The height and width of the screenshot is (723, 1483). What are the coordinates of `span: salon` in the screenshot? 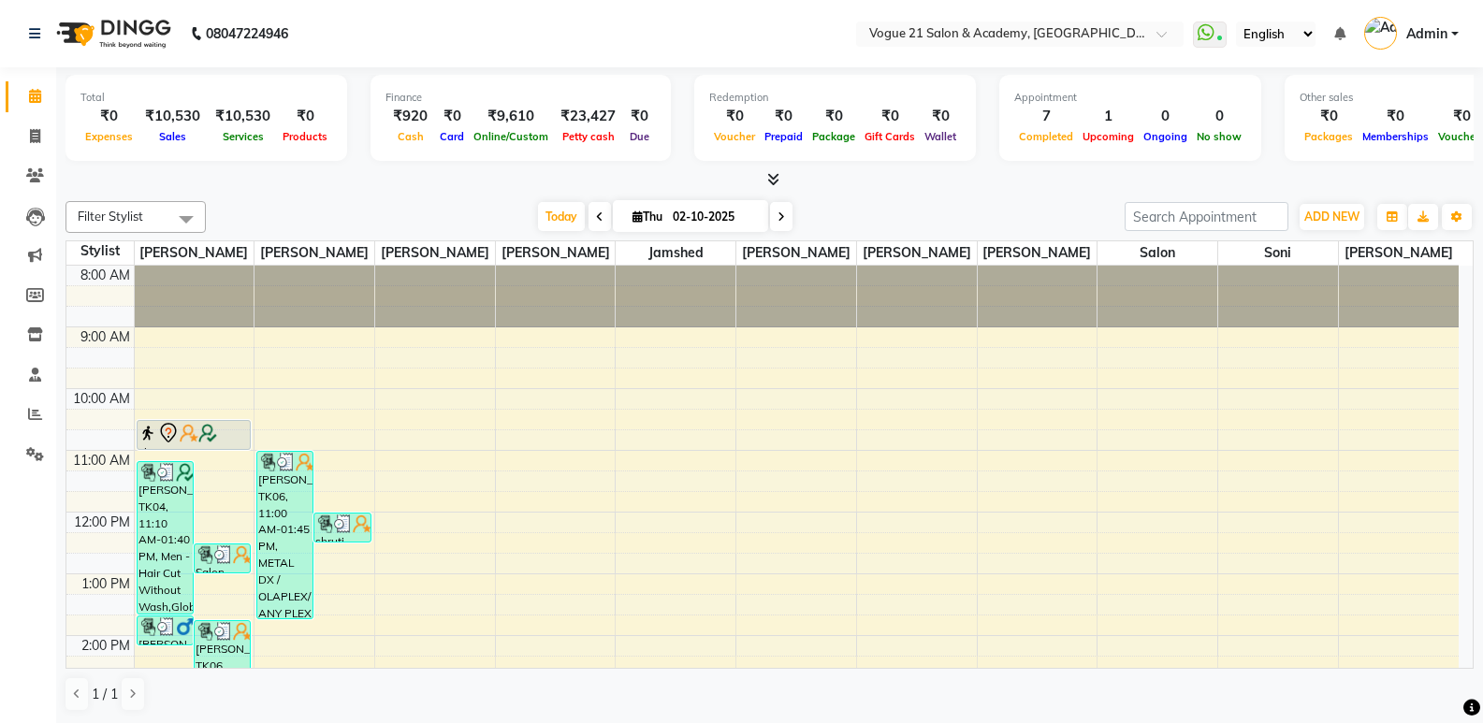 It's located at (1158, 253).